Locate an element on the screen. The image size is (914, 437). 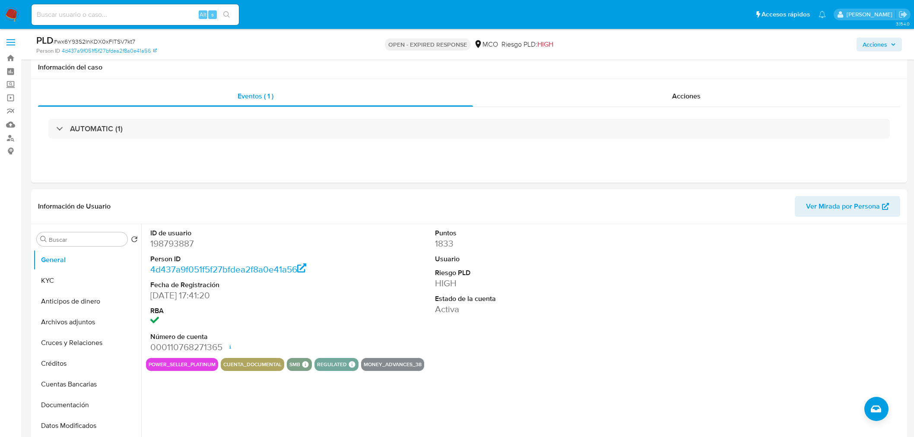
a: Notificaciones is located at coordinates (822, 14).